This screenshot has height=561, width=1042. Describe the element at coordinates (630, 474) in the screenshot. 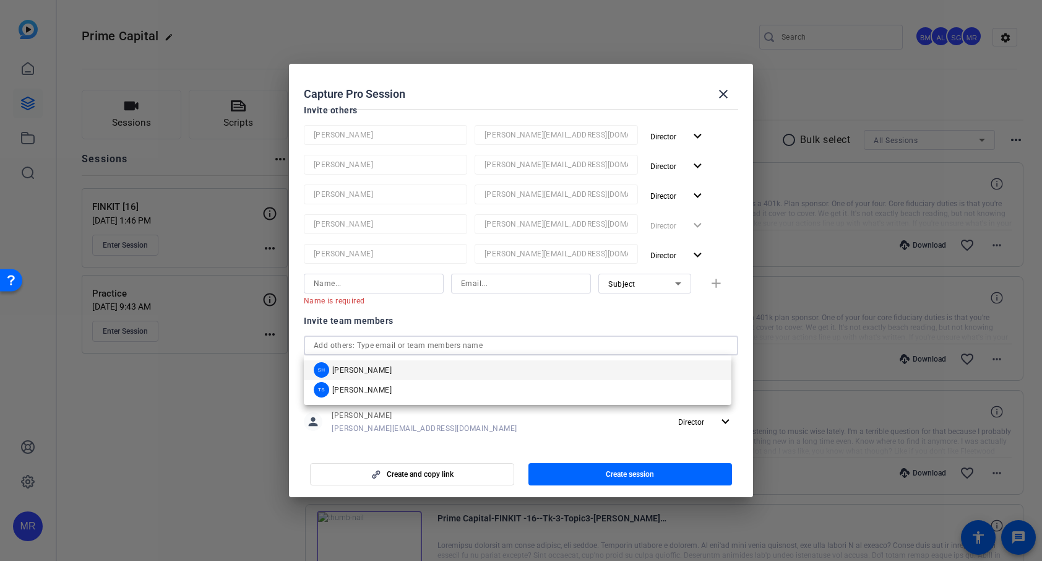

I see `span: Create session` at that location.